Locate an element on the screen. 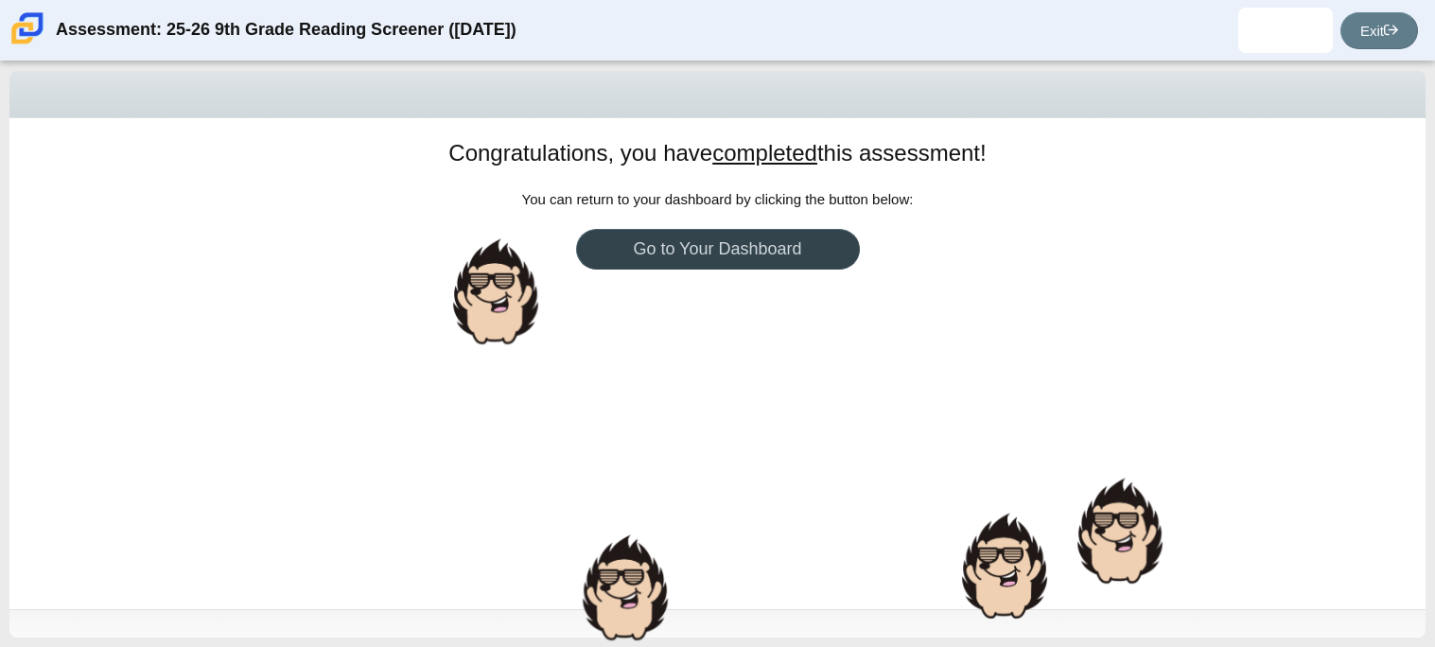  span: You can return to your dashboard by clicking the button below: is located at coordinates (718, 199).